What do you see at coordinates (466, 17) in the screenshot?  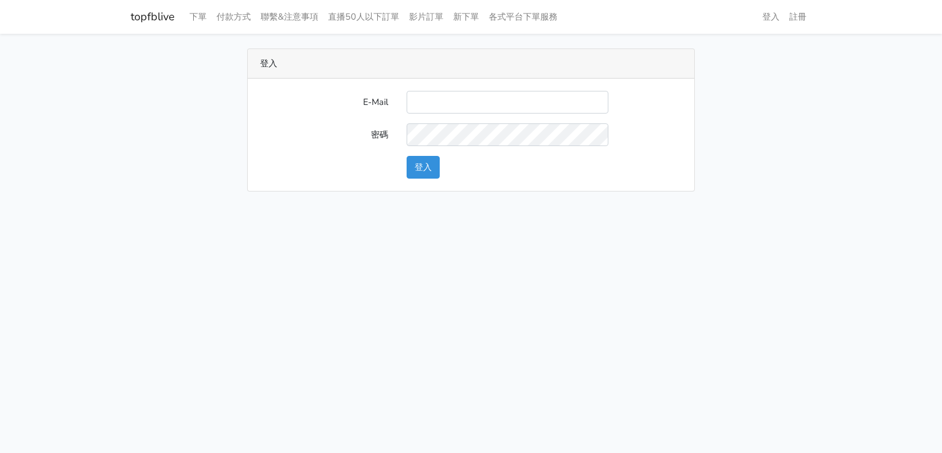 I see `a: 新下單` at bounding box center [466, 17].